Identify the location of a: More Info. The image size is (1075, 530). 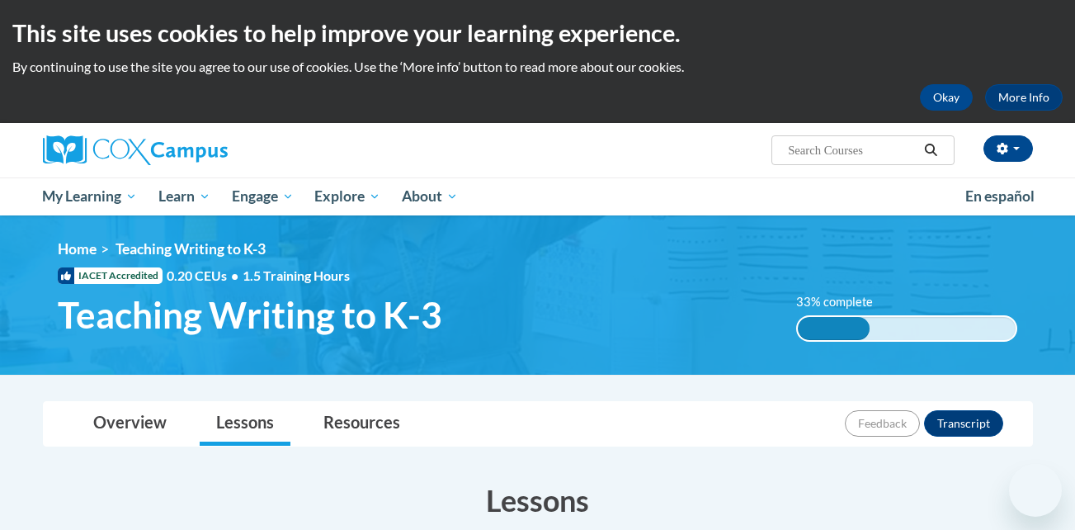
(1024, 97).